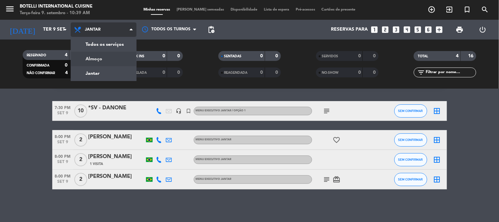 Image resolution: width=499 pixels, height=222 pixels. I want to click on span: NÃO CONFIRMAR, so click(41, 73).